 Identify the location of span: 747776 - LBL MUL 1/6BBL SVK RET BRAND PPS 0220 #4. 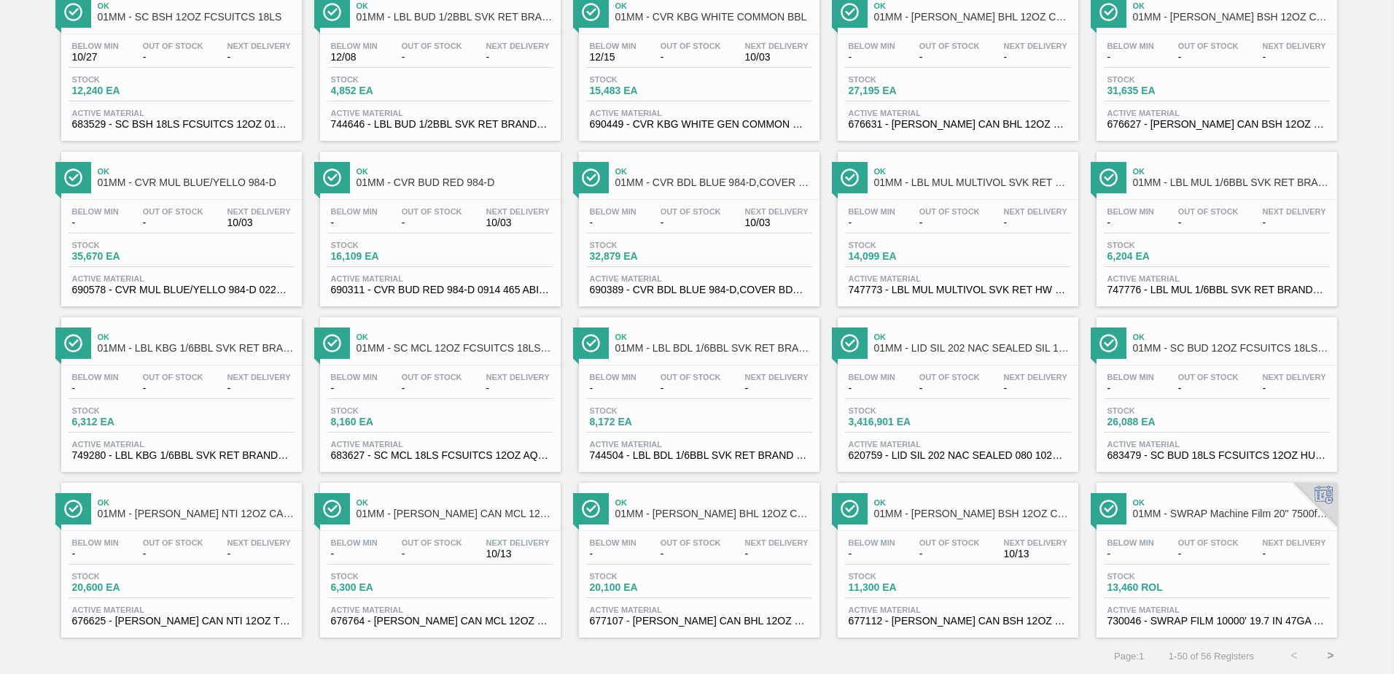
(1217, 289).